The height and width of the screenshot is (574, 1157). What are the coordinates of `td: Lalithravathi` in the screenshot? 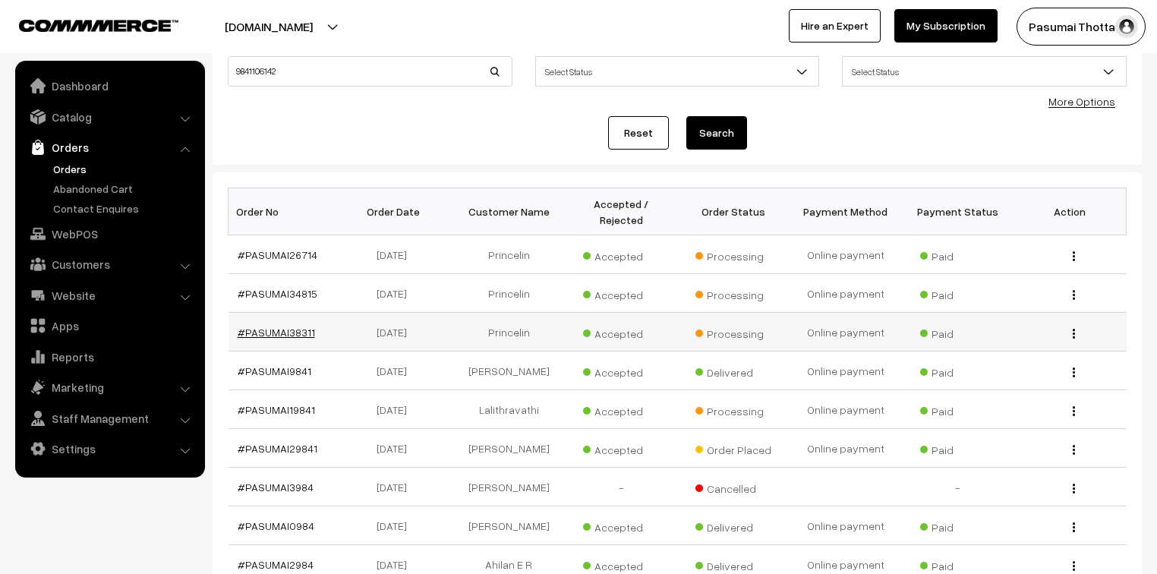 It's located at (509, 409).